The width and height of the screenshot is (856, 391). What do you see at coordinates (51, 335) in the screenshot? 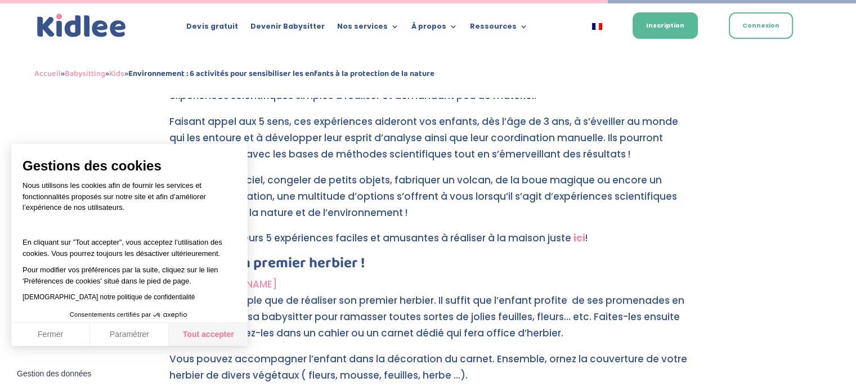
I see `button: Fermer` at bounding box center [51, 335].